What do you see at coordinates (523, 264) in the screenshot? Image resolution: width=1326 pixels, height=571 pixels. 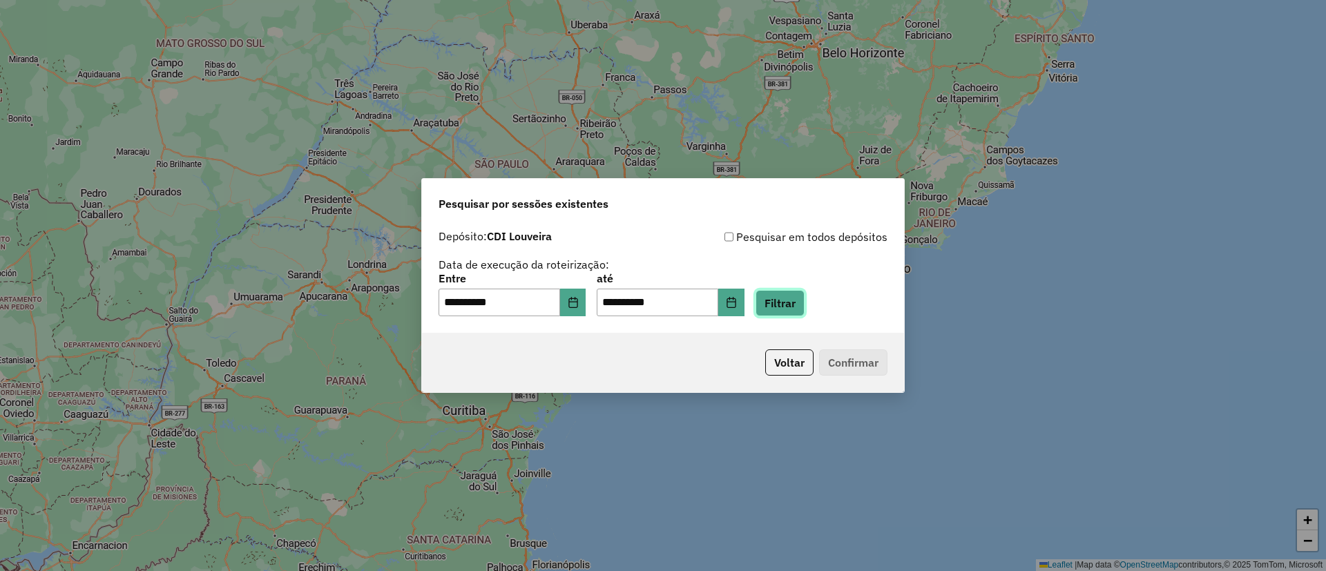 I see `label: Data de execução da roteirização:` at bounding box center [523, 264].